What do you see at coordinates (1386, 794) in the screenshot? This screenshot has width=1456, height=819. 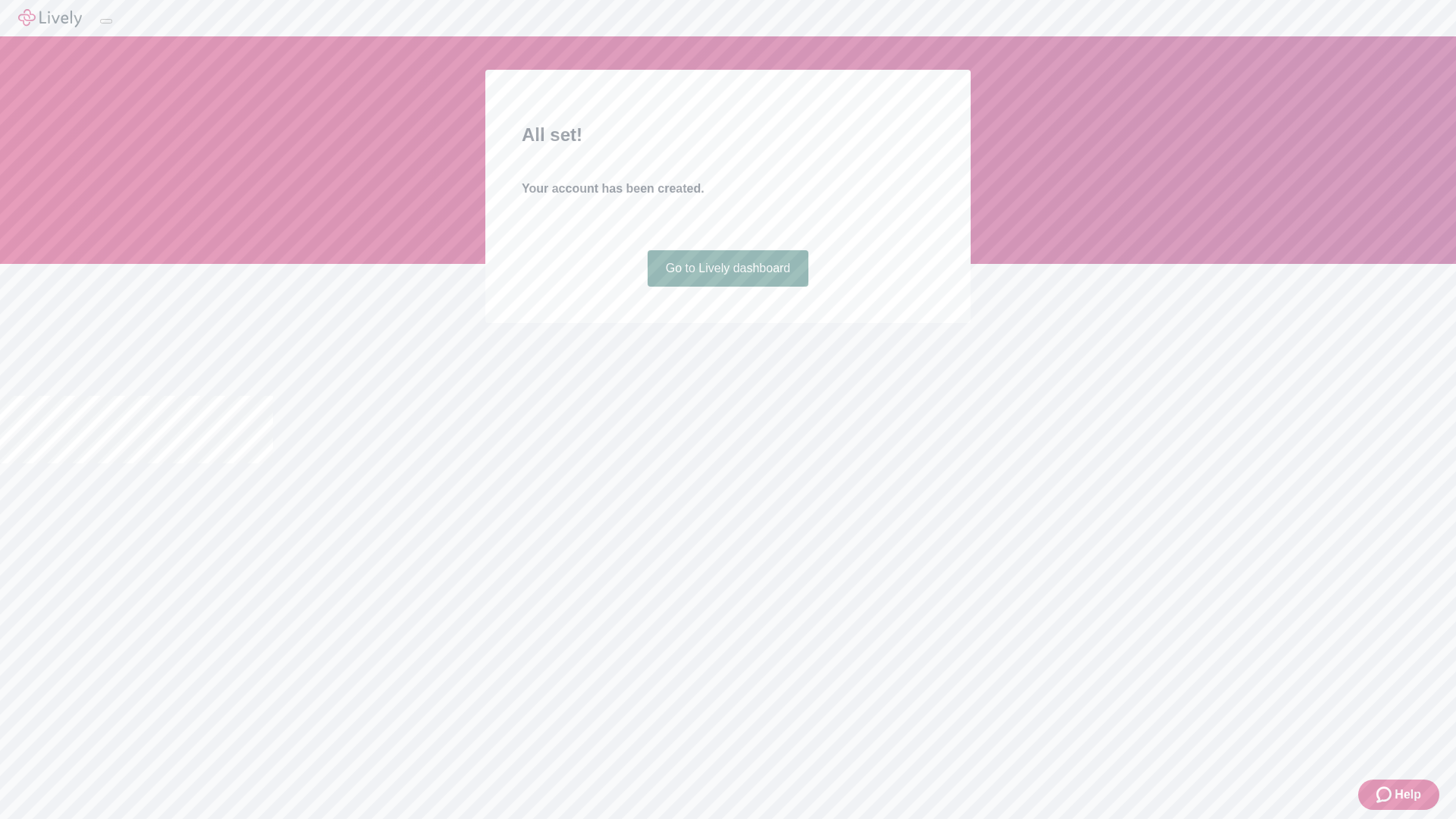 I see `svg: Zendesk support icon` at bounding box center [1386, 794].